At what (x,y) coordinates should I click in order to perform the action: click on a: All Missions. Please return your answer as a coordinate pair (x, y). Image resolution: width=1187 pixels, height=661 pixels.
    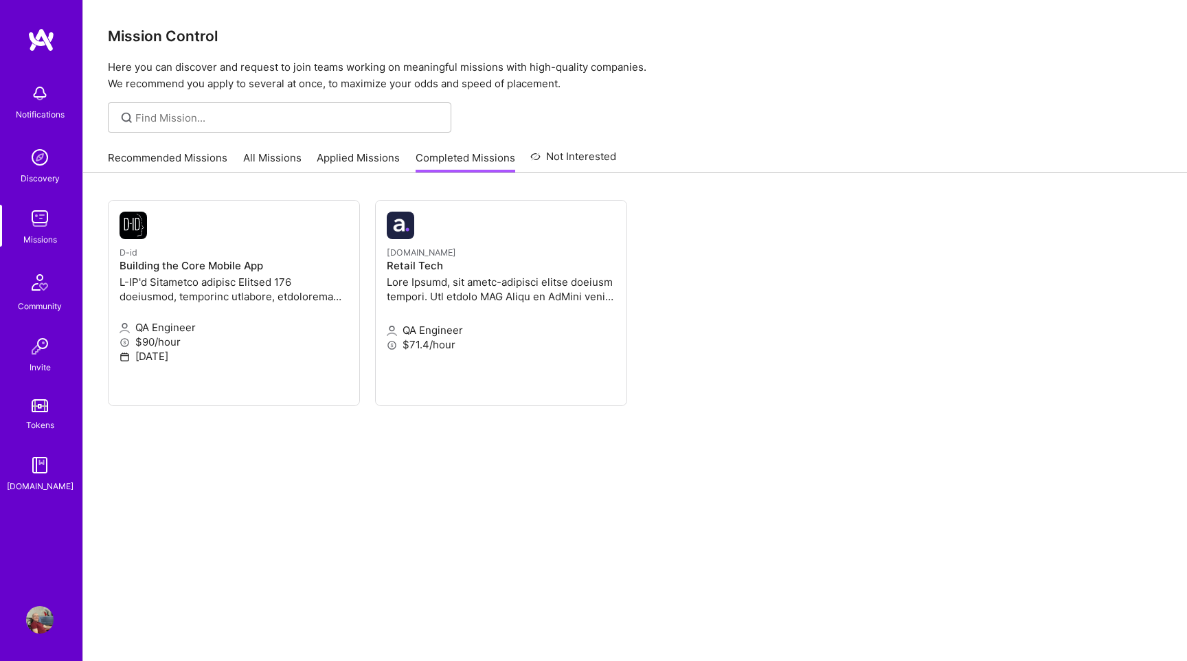
    Looking at the image, I should click on (272, 161).